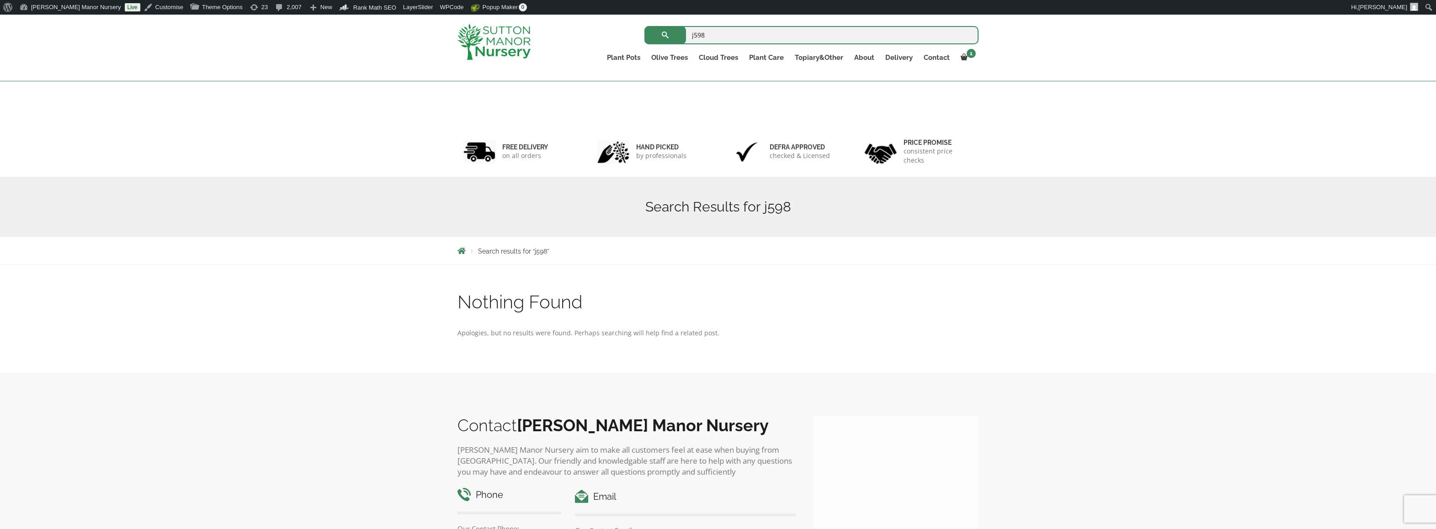 Image resolution: width=1436 pixels, height=529 pixels. I want to click on h1: Search Results for j598, so click(718, 207).